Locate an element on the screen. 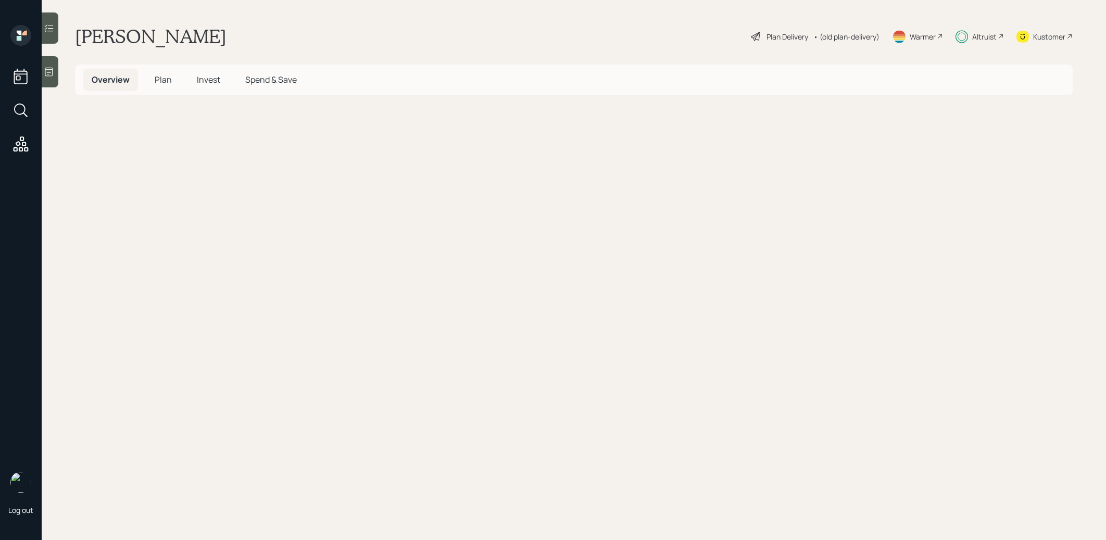 This screenshot has width=1106, height=540. span: Spend & Save is located at coordinates (271, 80).